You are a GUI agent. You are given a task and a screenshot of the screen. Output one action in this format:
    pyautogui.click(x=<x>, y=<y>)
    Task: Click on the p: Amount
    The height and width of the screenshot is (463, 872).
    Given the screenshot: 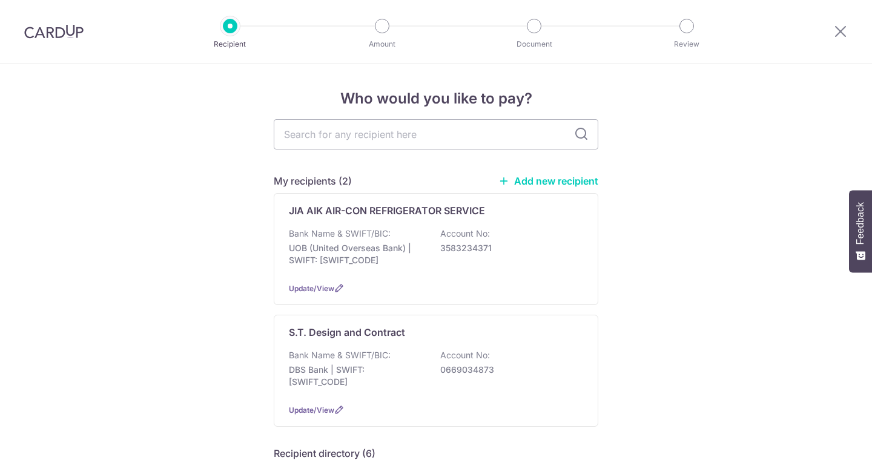 What is the action you would take?
    pyautogui.click(x=382, y=44)
    